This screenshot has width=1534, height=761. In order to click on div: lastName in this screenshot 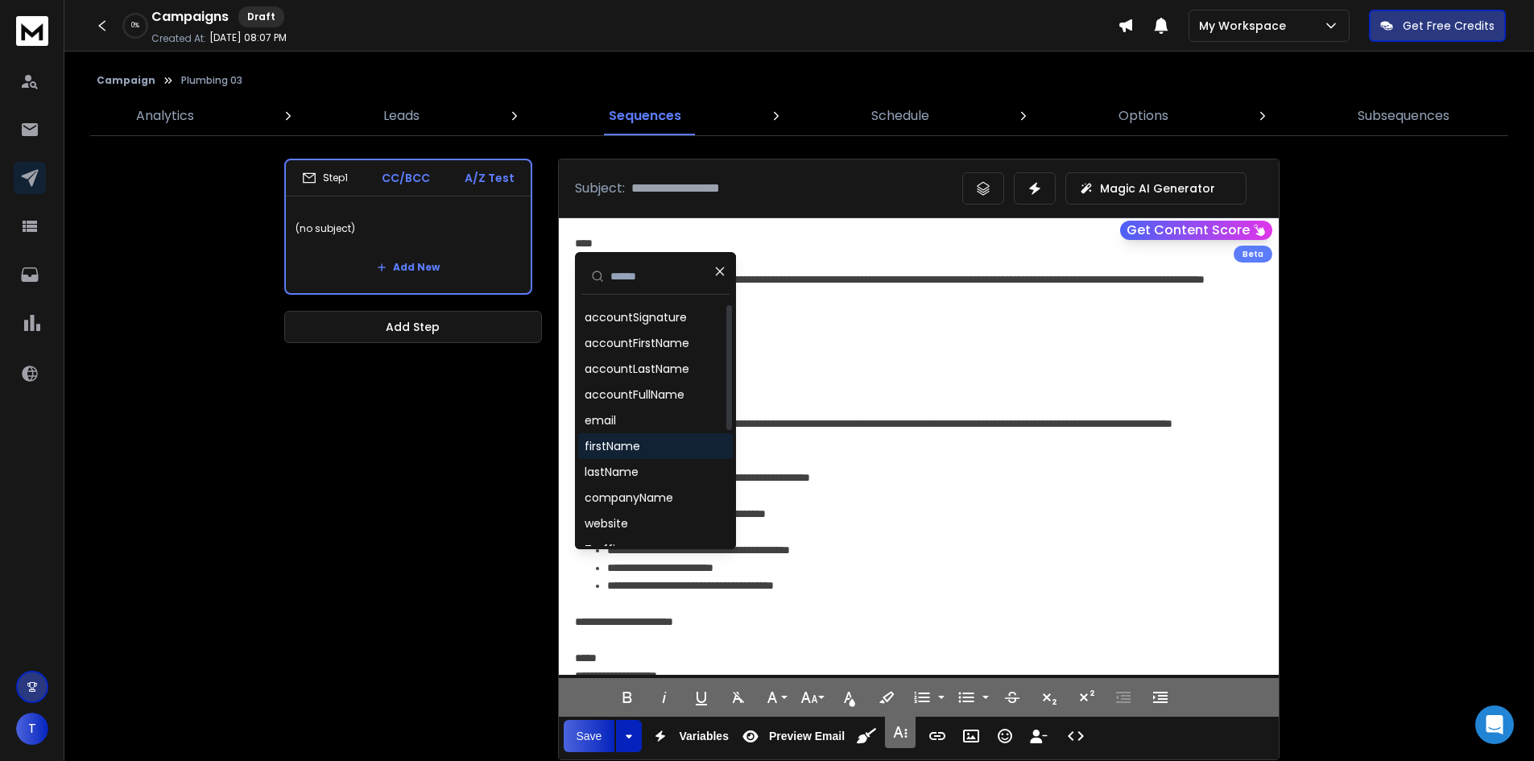, I will do `click(611, 472)`.